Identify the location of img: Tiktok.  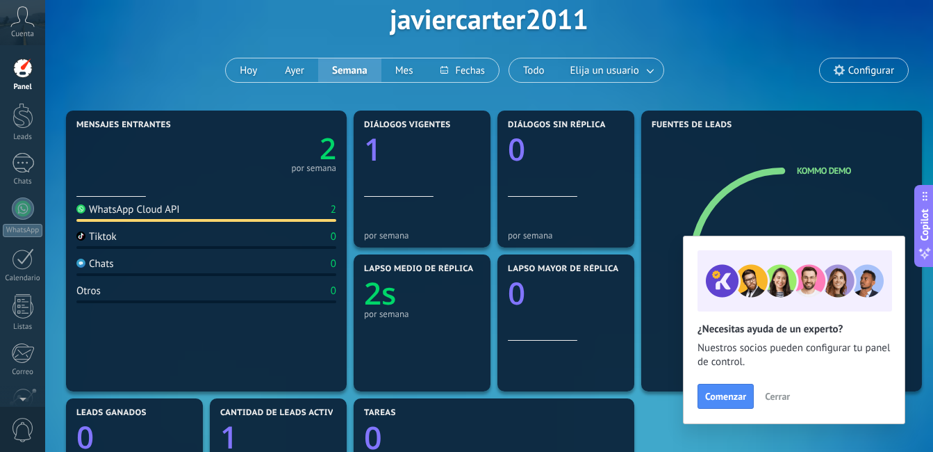
(81, 236).